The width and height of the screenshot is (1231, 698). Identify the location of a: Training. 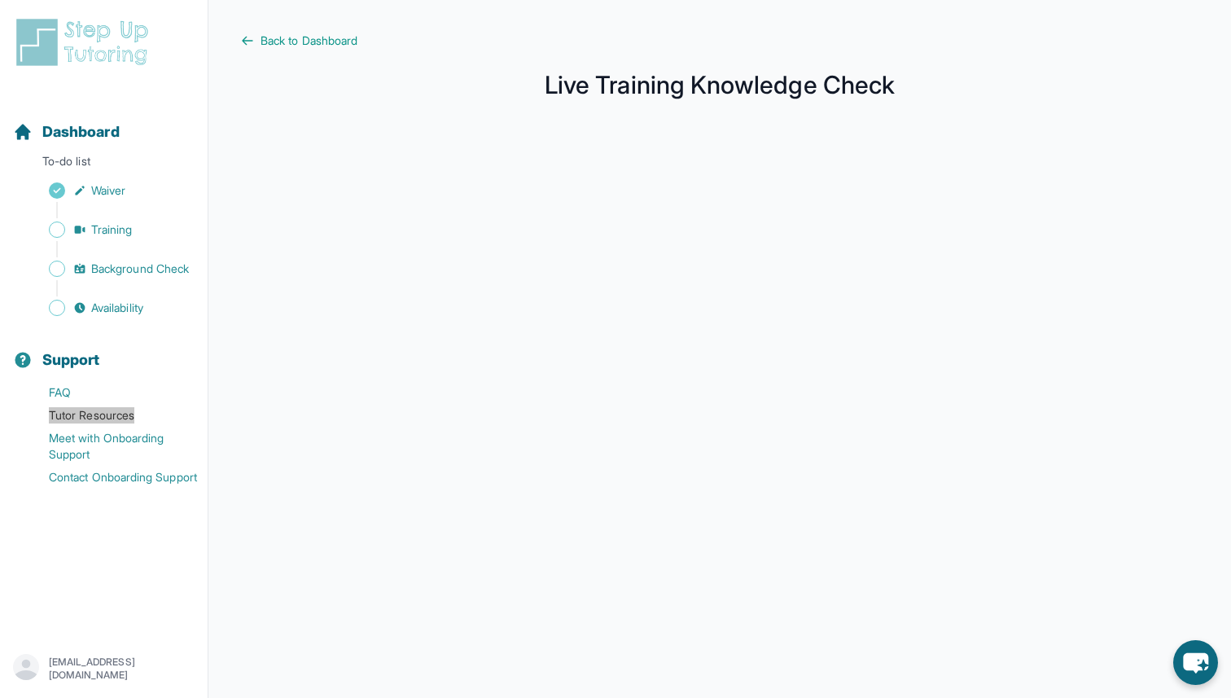
(110, 230).